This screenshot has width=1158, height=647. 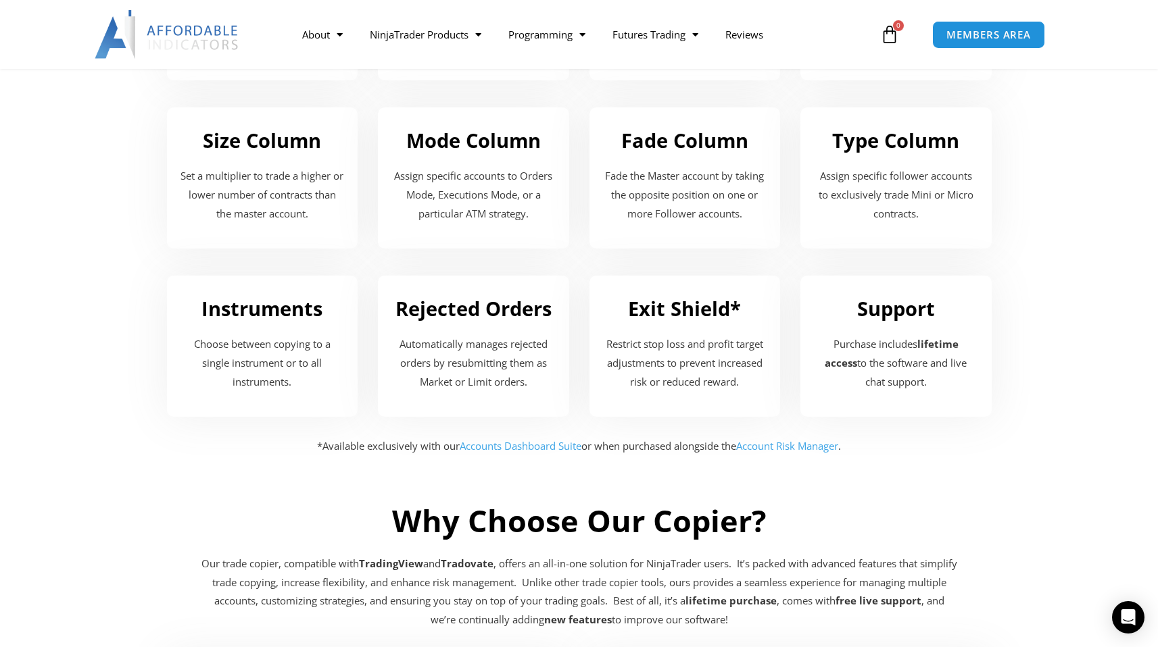 What do you see at coordinates (520, 446) in the screenshot?
I see `a: Accounts Dashboard Suite` at bounding box center [520, 446].